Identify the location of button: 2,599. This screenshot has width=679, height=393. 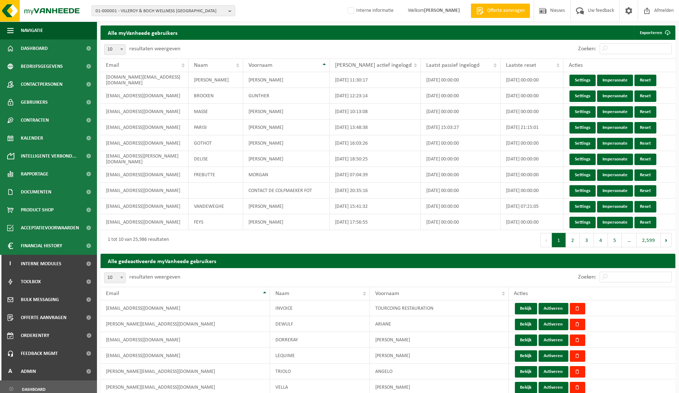
(649, 240).